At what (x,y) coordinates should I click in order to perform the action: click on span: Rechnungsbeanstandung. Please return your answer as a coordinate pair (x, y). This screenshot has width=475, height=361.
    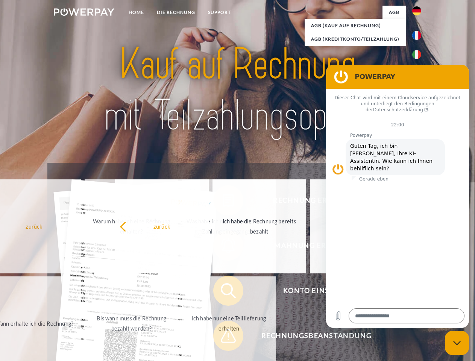
    Looking at the image, I should click on (316, 336).